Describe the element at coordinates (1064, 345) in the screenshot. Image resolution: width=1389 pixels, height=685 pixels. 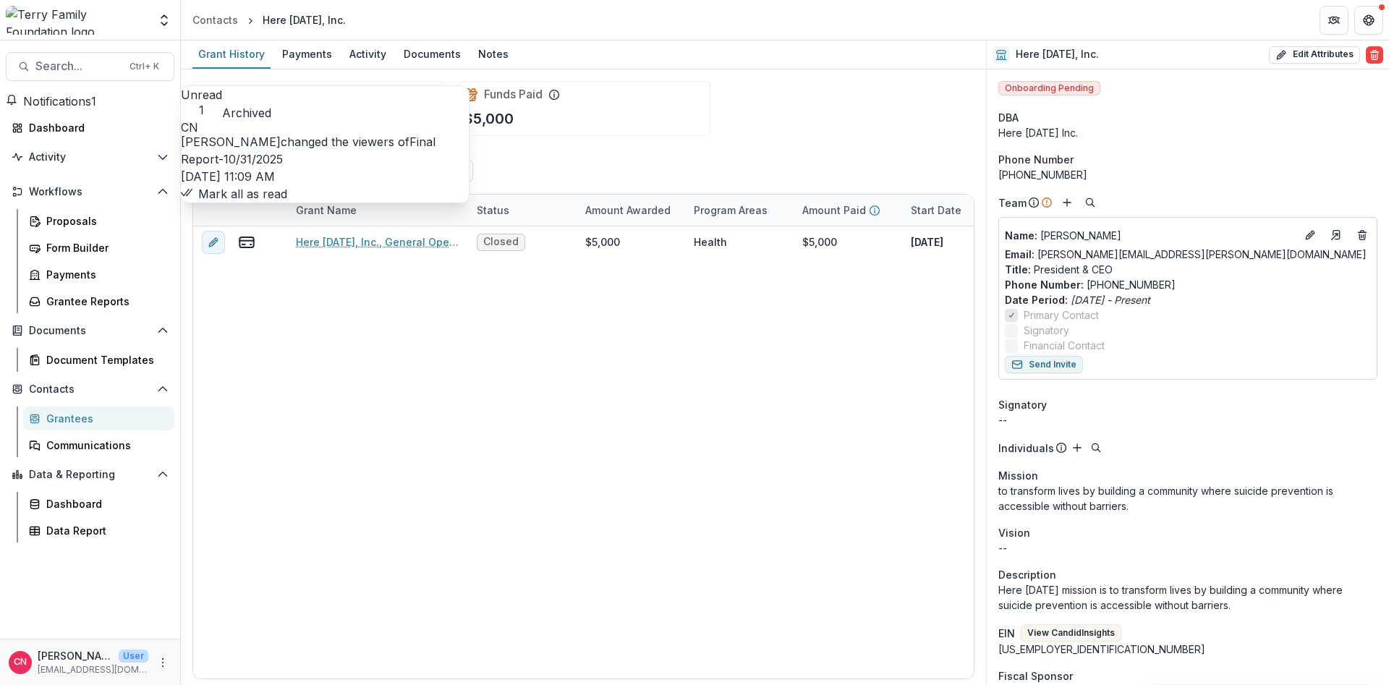
I see `span: Financial Contact` at that location.